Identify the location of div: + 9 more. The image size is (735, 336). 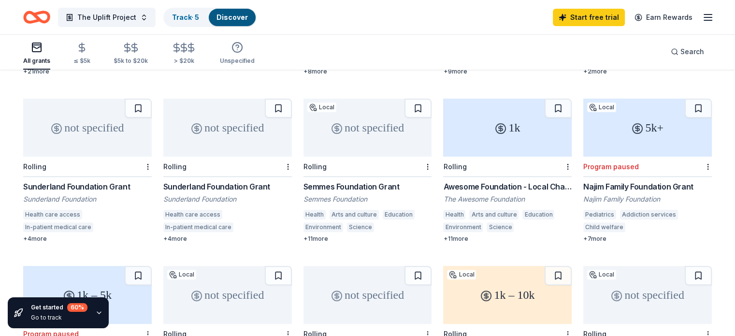
(507, 72).